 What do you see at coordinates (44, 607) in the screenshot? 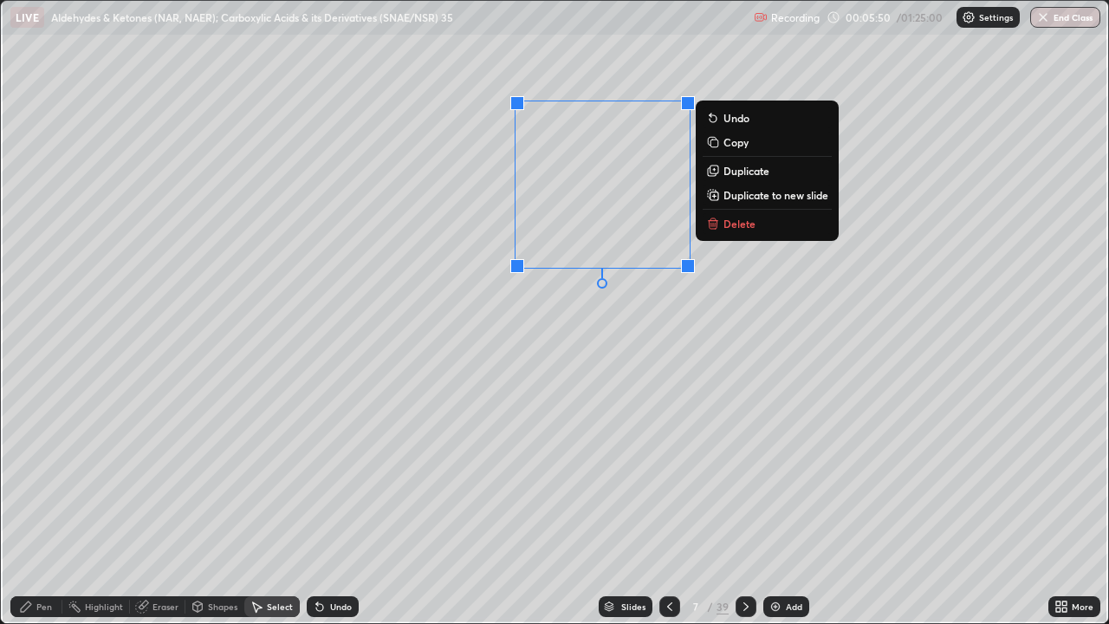
I see `div: Pen` at bounding box center [44, 607].